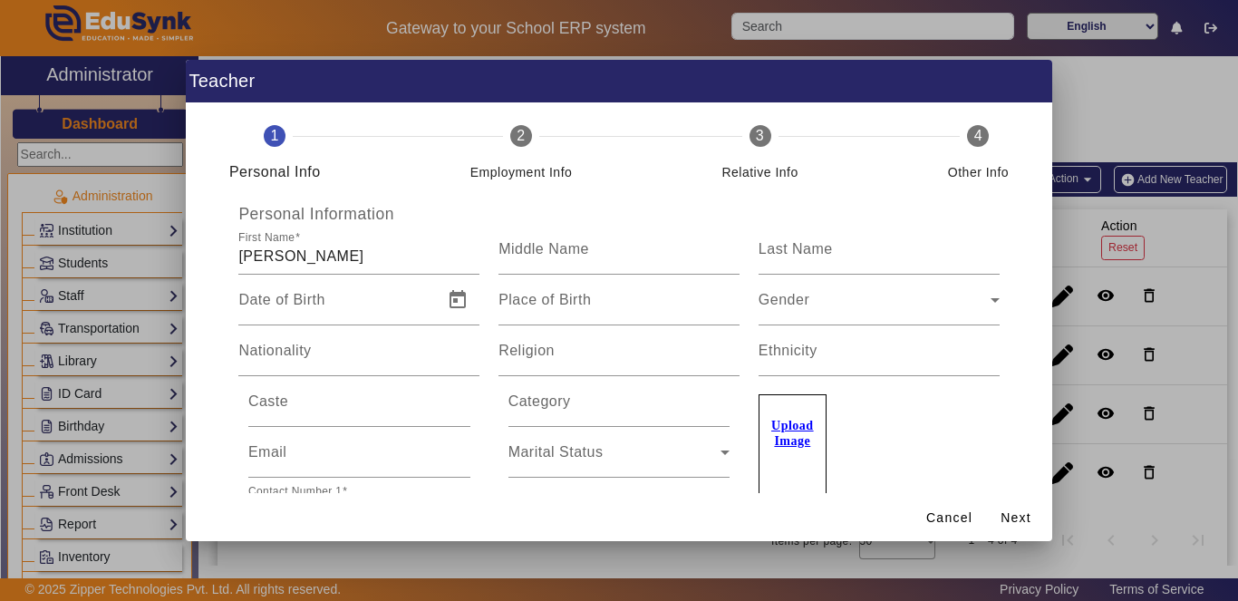 Image resolution: width=1238 pixels, height=601 pixels. I want to click on input: Ethnicity, so click(879, 358).